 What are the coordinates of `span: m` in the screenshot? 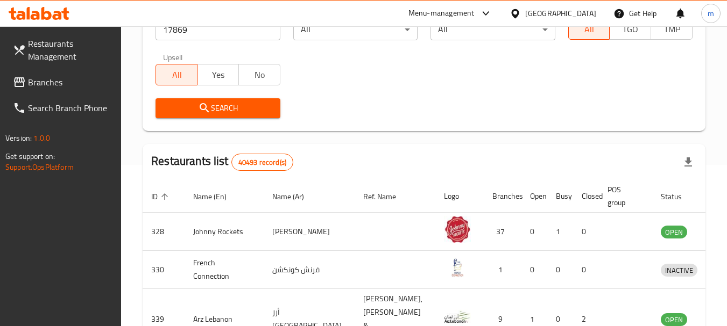 It's located at (710, 13).